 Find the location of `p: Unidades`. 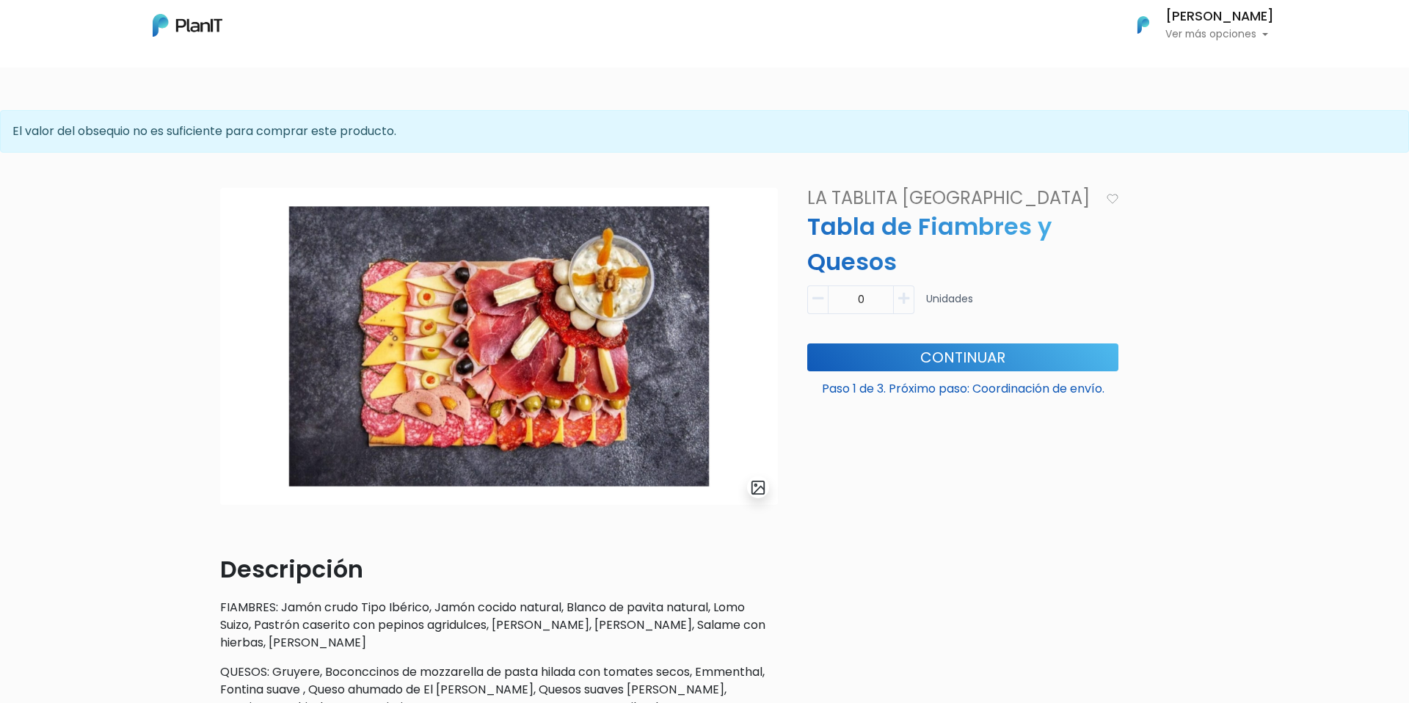

p: Unidades is located at coordinates (950, 305).